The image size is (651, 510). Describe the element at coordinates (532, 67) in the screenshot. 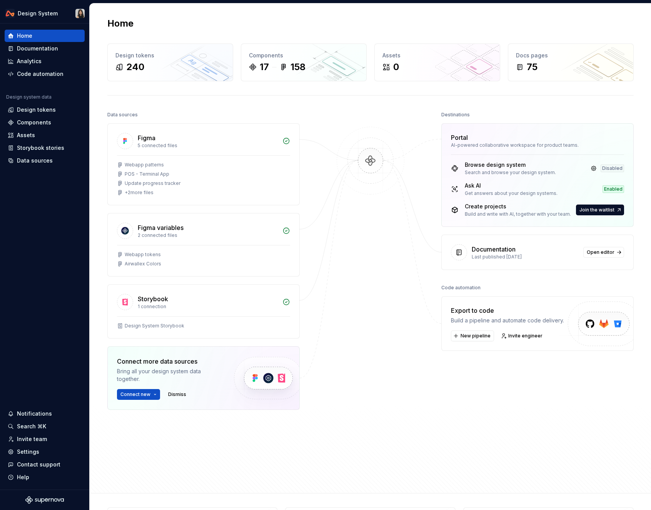

I see `div: 75` at that location.